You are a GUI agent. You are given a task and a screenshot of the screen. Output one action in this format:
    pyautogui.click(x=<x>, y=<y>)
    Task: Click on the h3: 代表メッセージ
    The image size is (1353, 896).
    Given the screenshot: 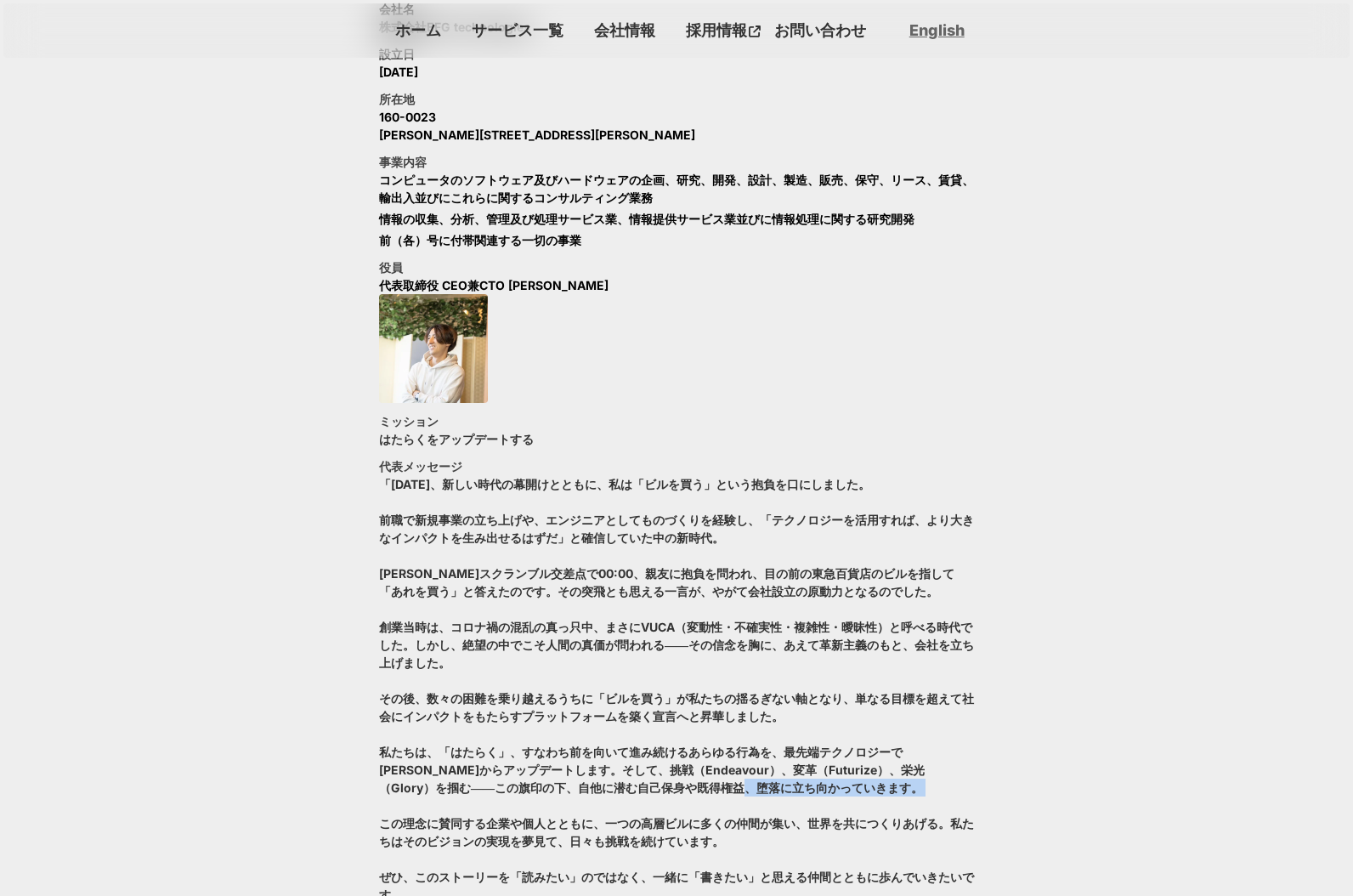 What is the action you would take?
    pyautogui.click(x=421, y=466)
    